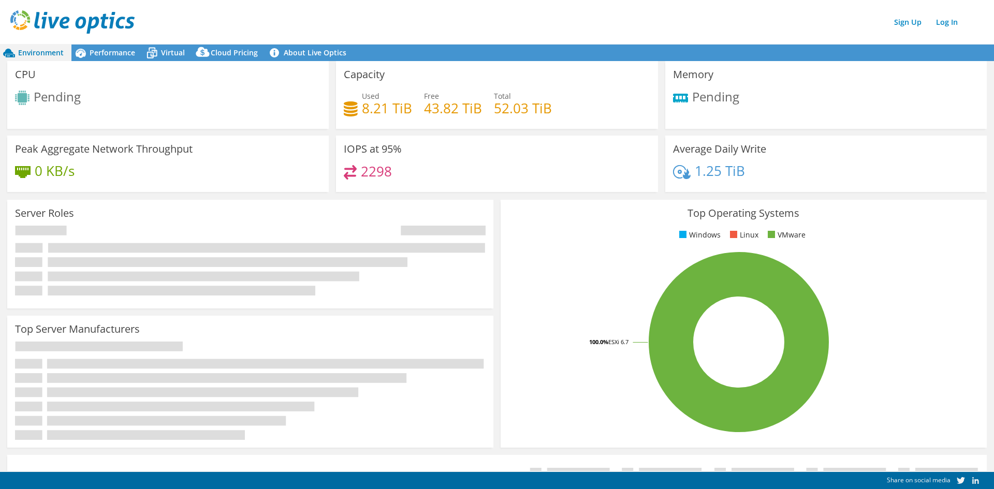  What do you see at coordinates (72, 22) in the screenshot?
I see `img: live_optics_svg.svg` at bounding box center [72, 22].